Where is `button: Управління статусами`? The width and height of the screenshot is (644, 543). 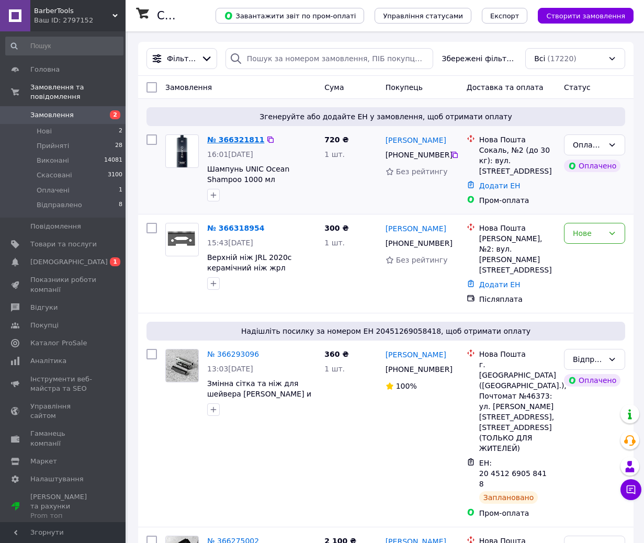
button: Управління статусами is located at coordinates (423, 16).